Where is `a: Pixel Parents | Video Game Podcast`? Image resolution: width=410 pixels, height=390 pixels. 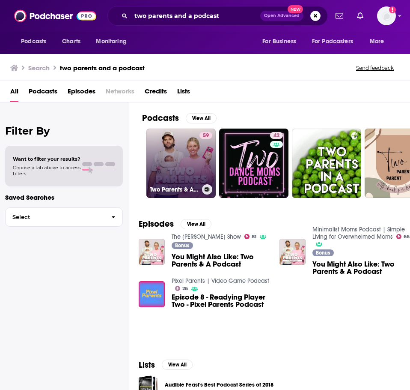 a: Pixel Parents | Video Game Podcast is located at coordinates (221, 281).